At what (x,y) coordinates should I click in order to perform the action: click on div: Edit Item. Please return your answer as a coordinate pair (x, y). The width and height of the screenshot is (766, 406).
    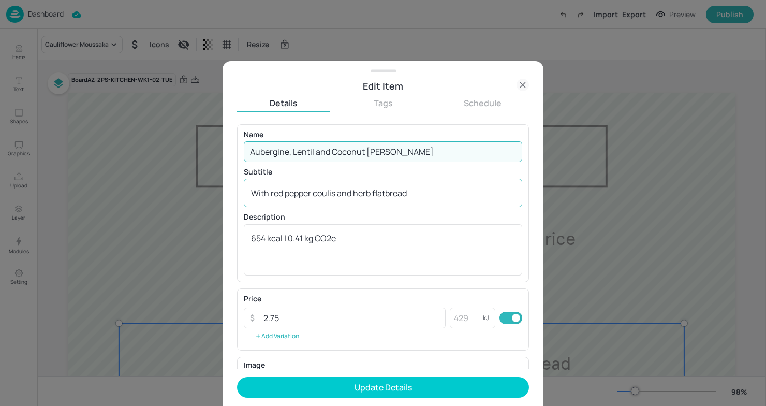
    Looking at the image, I should click on (383, 86).